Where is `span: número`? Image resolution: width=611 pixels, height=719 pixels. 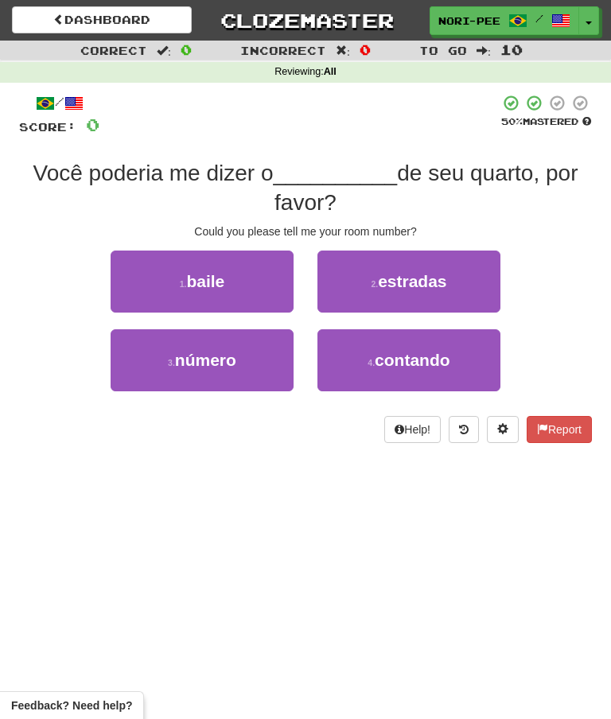
span: número is located at coordinates (205, 360).